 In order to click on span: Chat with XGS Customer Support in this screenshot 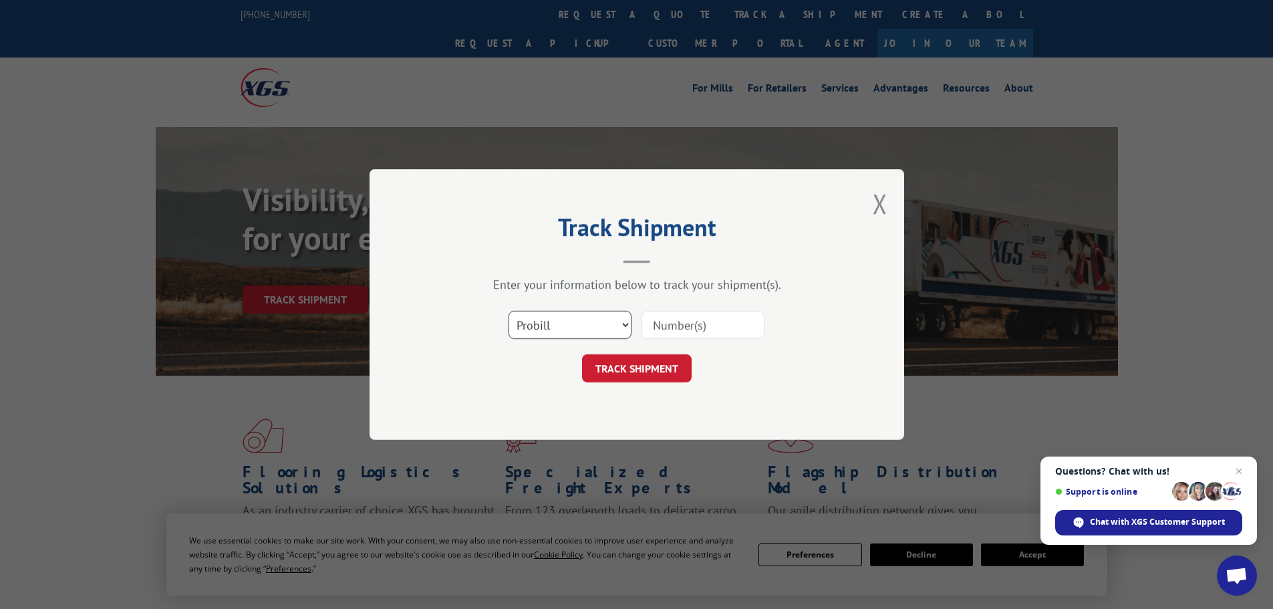, I will do `click(1157, 522)`.